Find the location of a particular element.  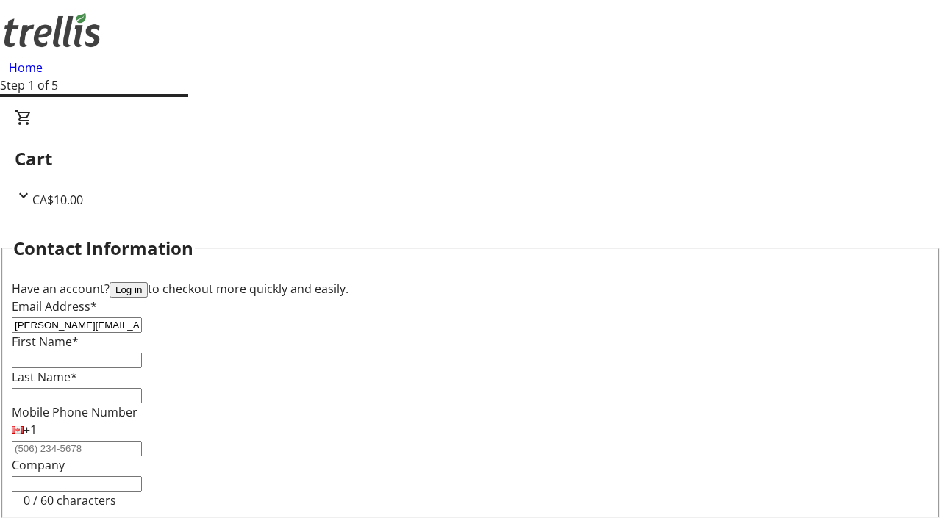

span: CA$10.00 is located at coordinates (57, 200).